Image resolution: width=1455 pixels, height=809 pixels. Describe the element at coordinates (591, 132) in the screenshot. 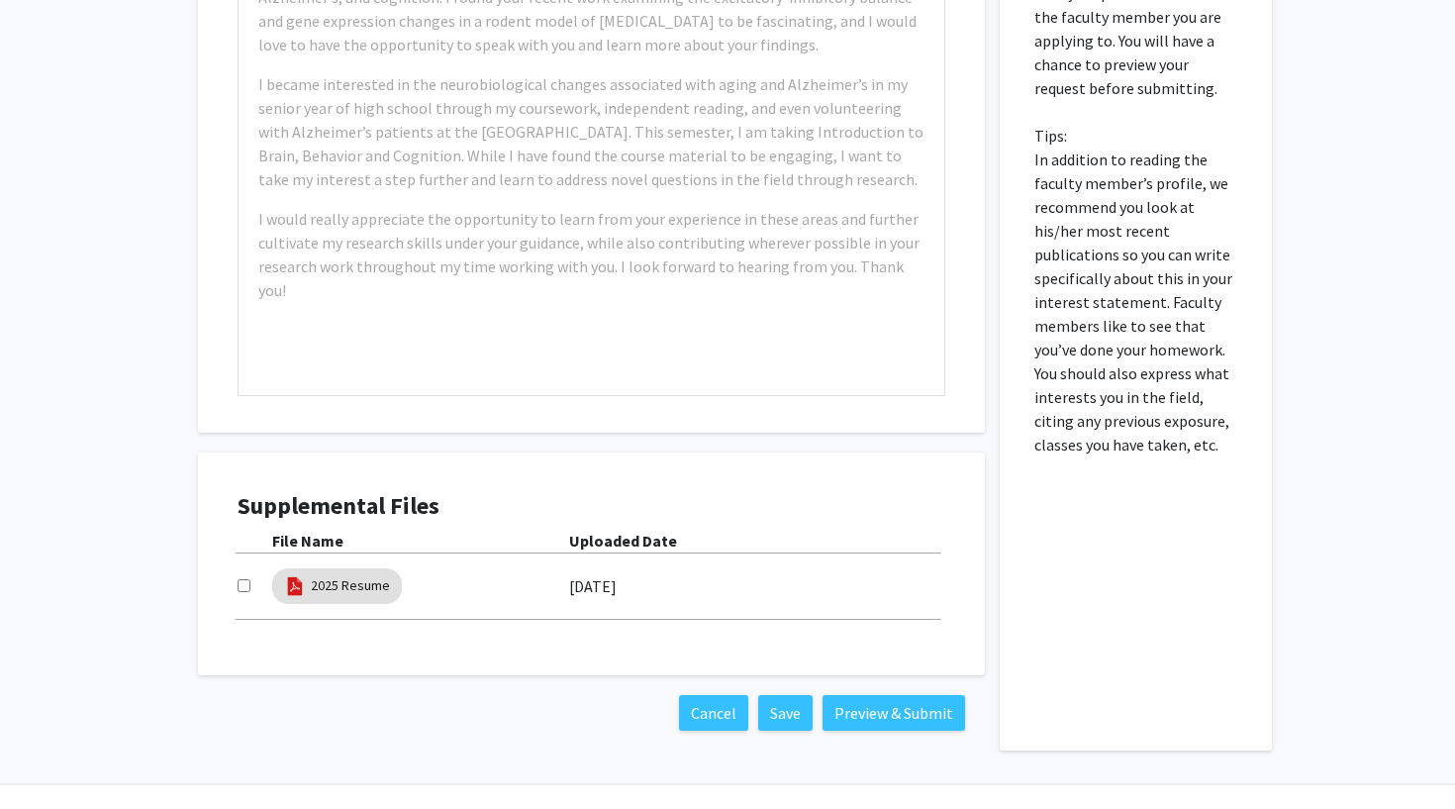

I see `p: I became interested in the neurobiological changes associated with aging and Alzheimer’s in my se...` at that location.